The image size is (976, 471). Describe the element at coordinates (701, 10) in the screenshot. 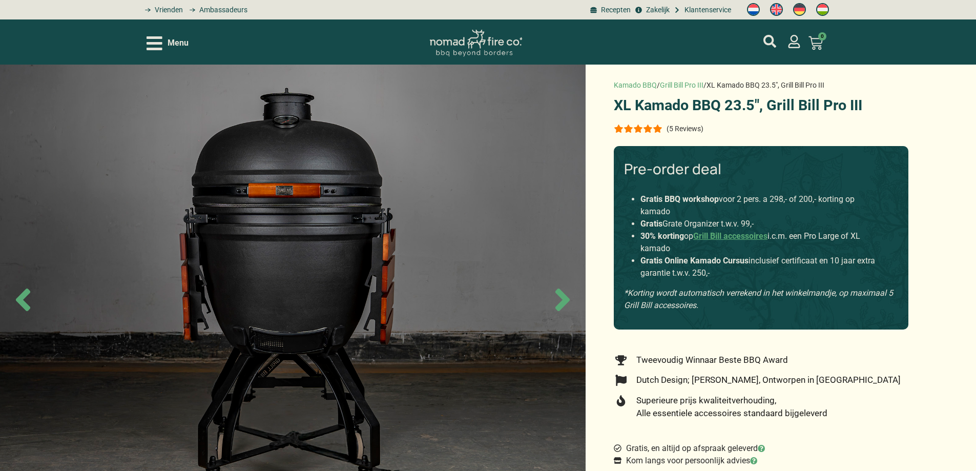

I see `a: grill bill klantenservice` at that location.